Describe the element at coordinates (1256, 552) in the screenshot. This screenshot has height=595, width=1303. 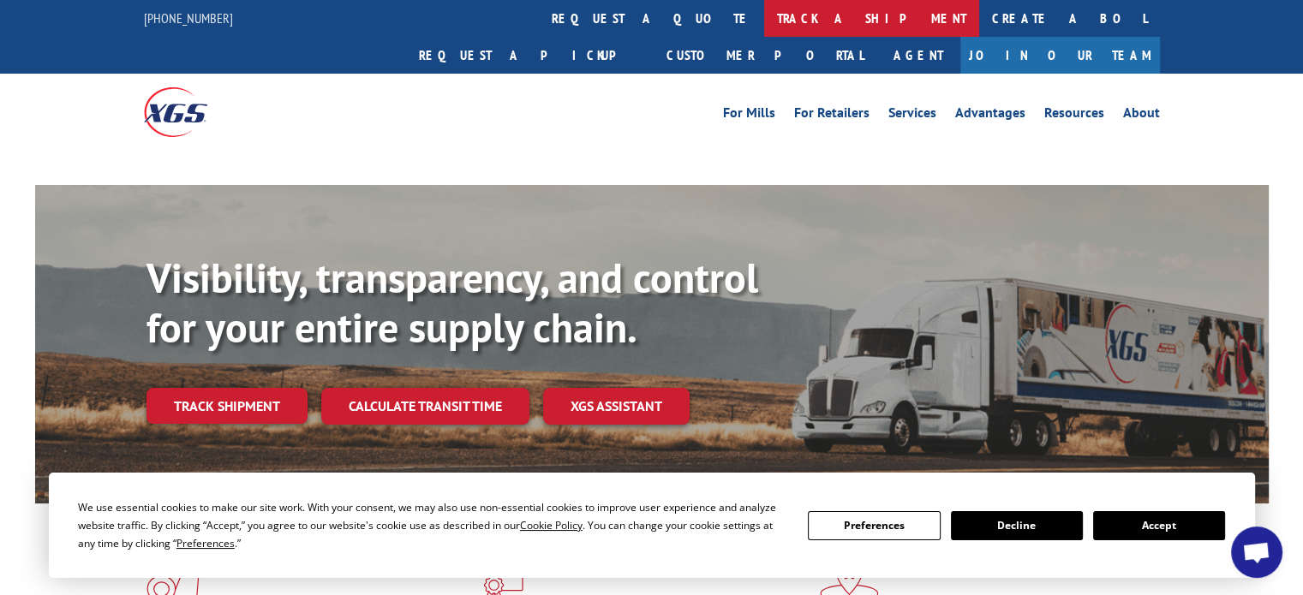
I see `div: Open chat` at that location.